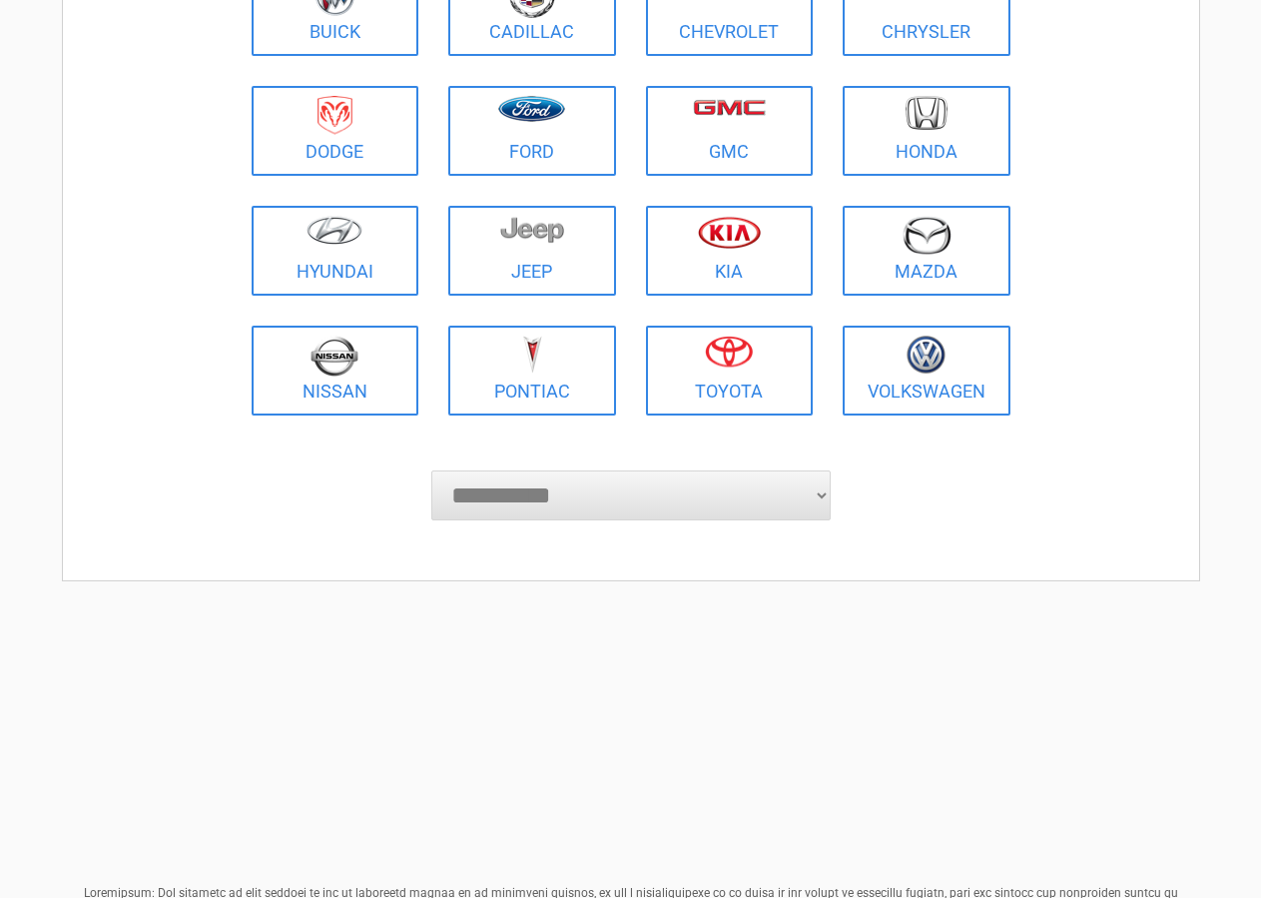 The height and width of the screenshot is (898, 1261). Describe the element at coordinates (336, 131) in the screenshot. I see `a: Dodge` at that location.